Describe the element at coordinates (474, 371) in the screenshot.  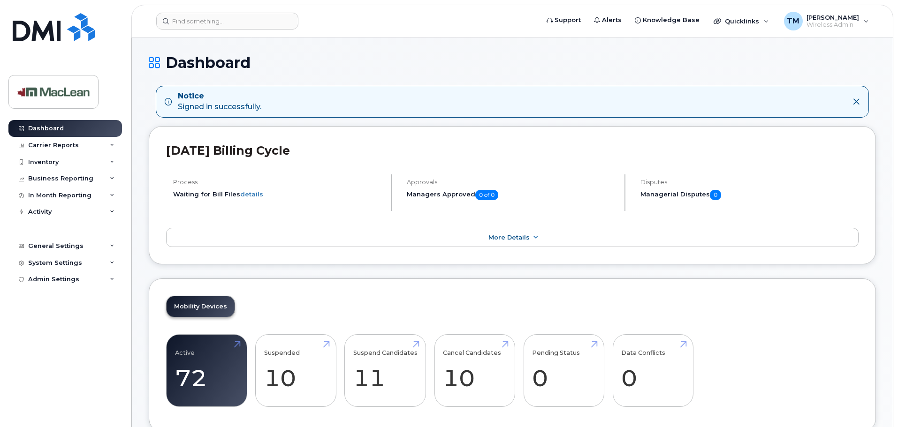
I see `a: Cancel Candidates 10` at that location.